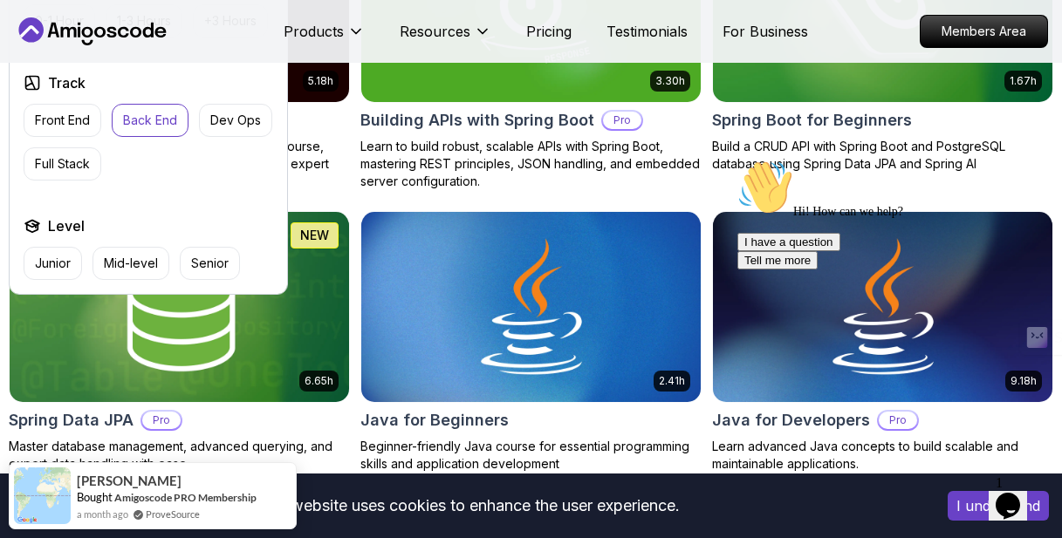  Describe the element at coordinates (467, 506) in the screenshot. I see `div: This website uses cookies to enhance the user experience.` at that location.